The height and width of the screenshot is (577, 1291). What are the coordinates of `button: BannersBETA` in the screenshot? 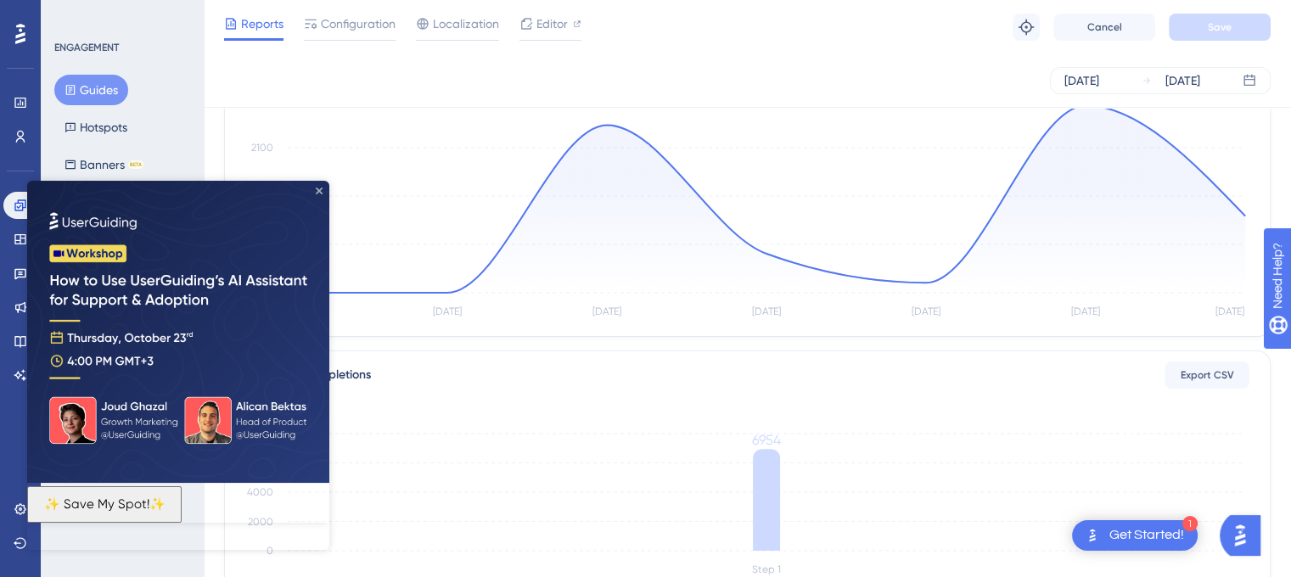 It's located at (104, 165).